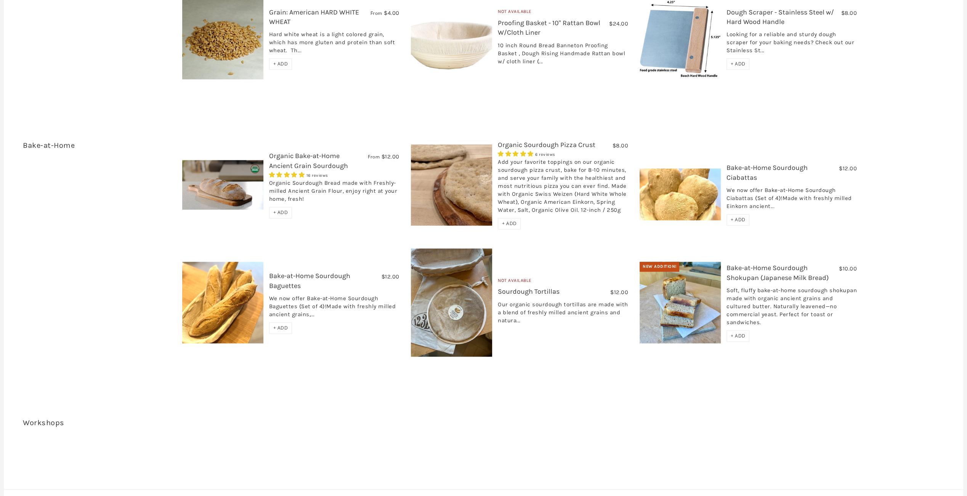  I want to click on div: New Addition!, so click(659, 267).